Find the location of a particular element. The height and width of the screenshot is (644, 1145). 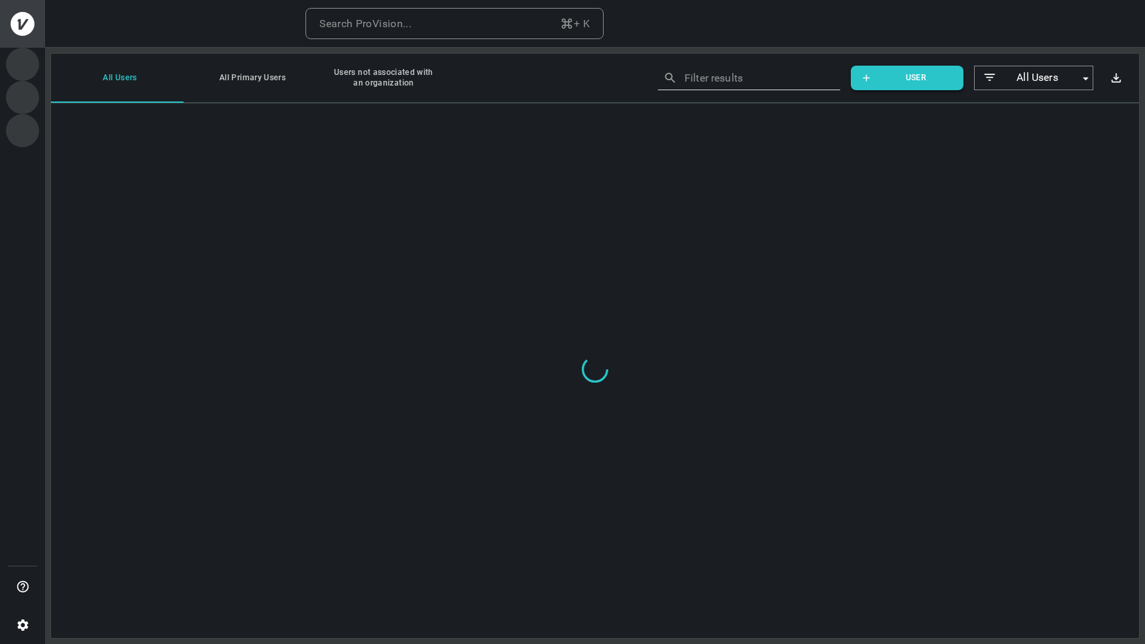

button: User is located at coordinates (907, 78).